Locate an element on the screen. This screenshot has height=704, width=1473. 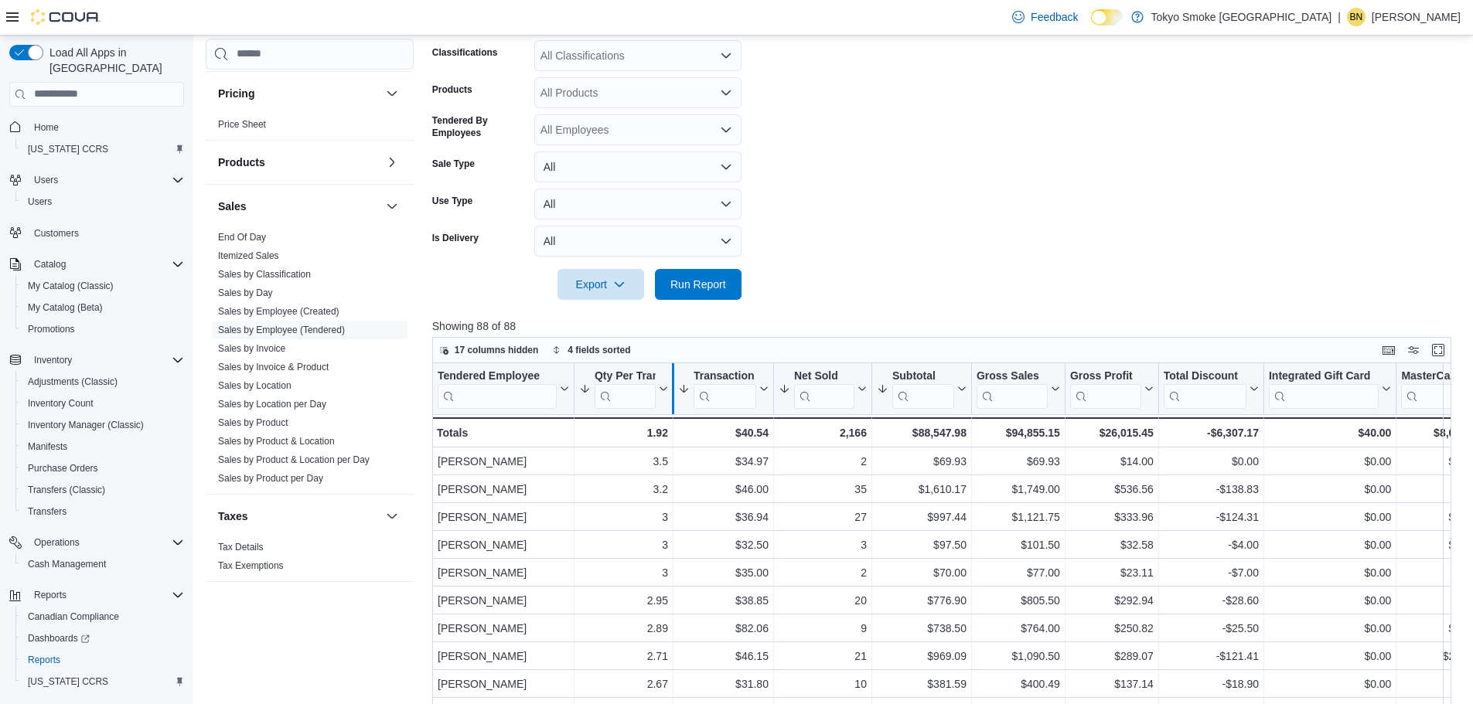
span: Adjustments (Classic) is located at coordinates (103, 382).